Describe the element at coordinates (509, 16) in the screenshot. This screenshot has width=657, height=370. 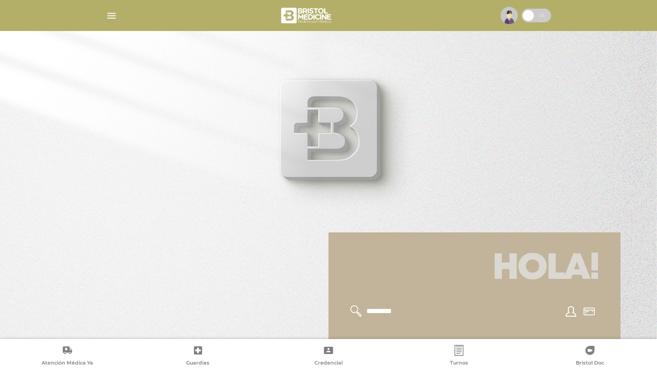
I see `img: profile-placeholder.svg` at that location.